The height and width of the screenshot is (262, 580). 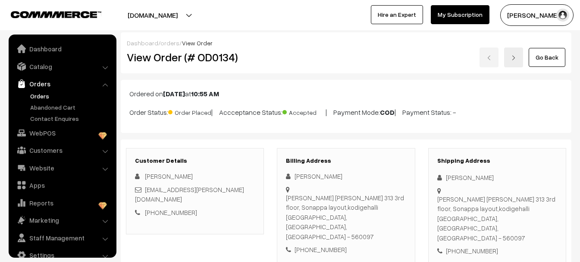 I want to click on a: Go Back, so click(x=547, y=57).